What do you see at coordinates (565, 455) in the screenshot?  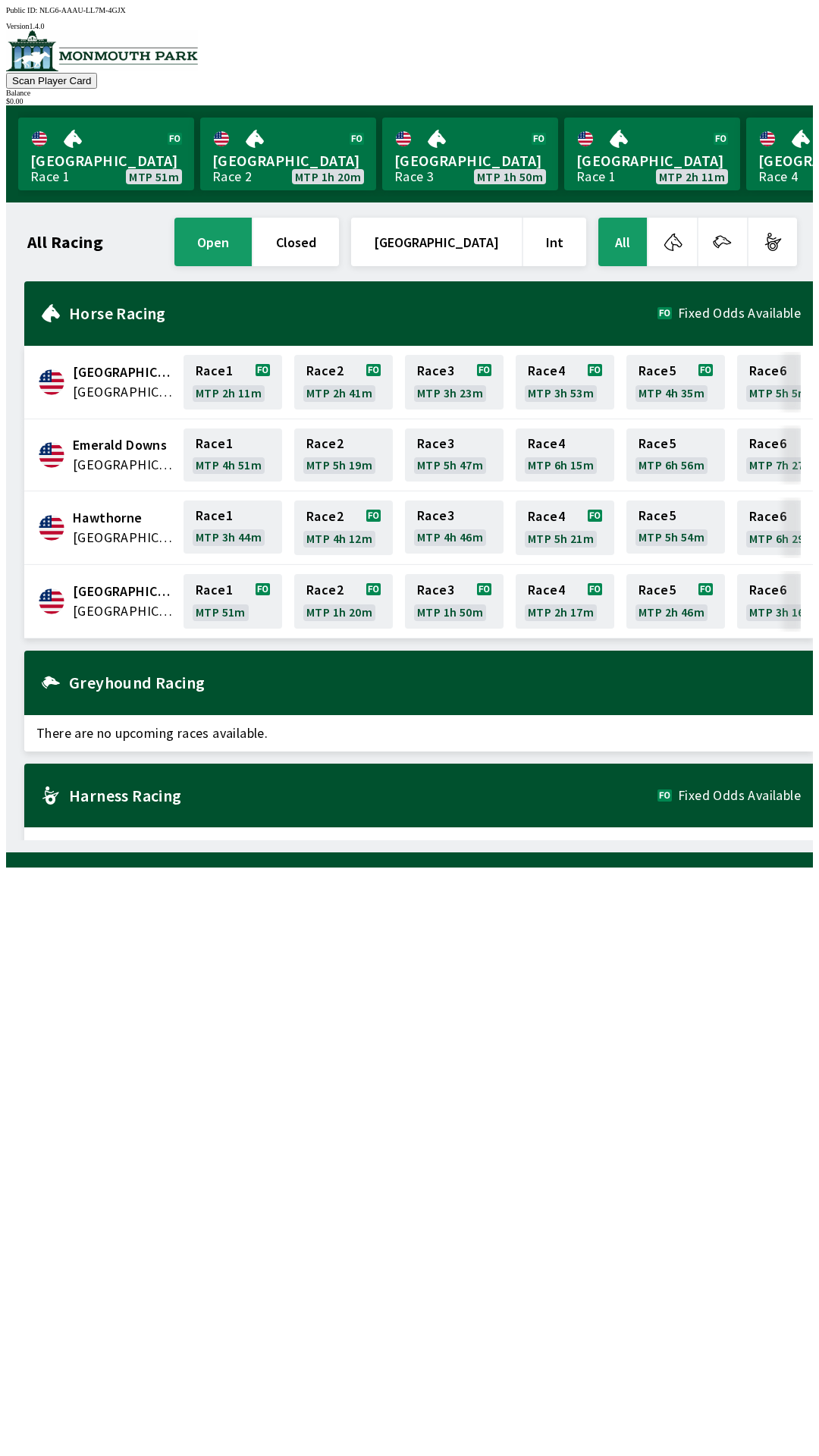 I see `a: Race4MTP 6h 15m` at bounding box center [565, 455].